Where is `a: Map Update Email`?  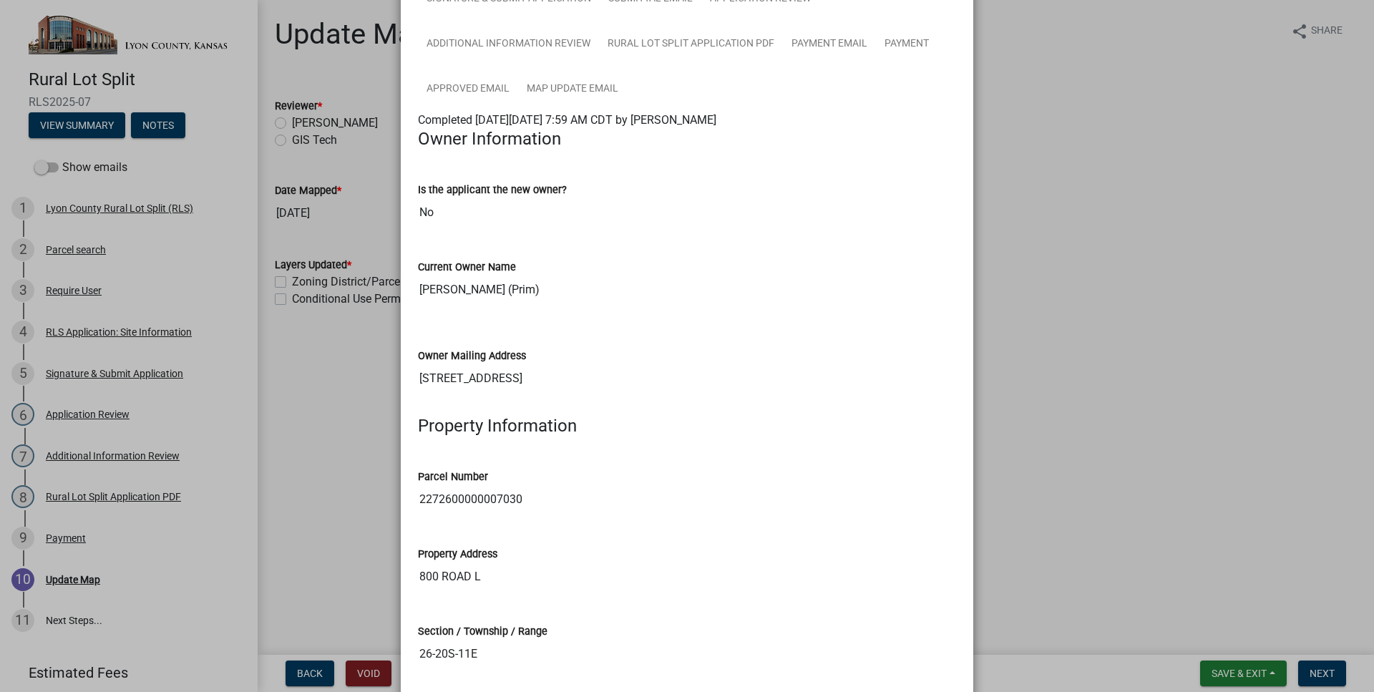
a: Map Update Email is located at coordinates (572, 89).